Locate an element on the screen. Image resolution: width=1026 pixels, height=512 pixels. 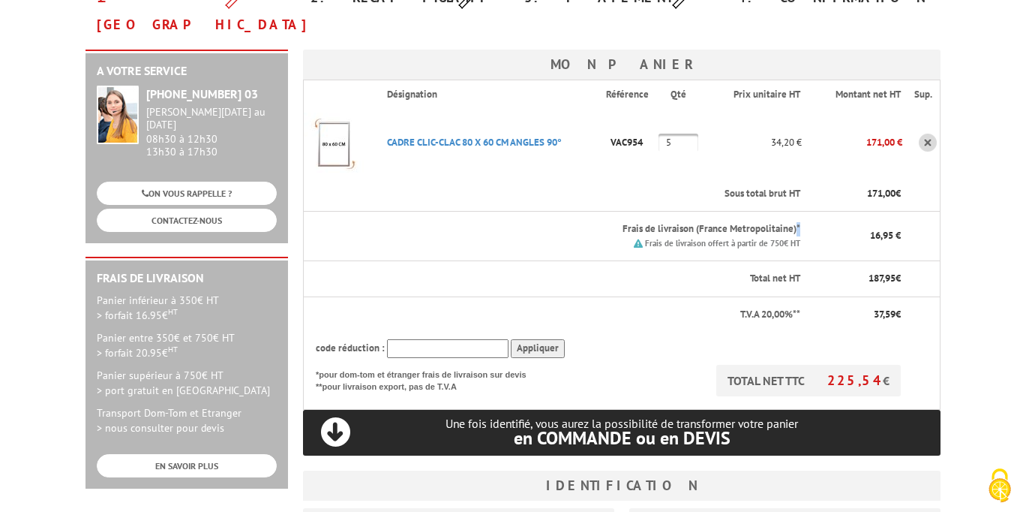
p: Montant net HT is located at coordinates (857, 95).